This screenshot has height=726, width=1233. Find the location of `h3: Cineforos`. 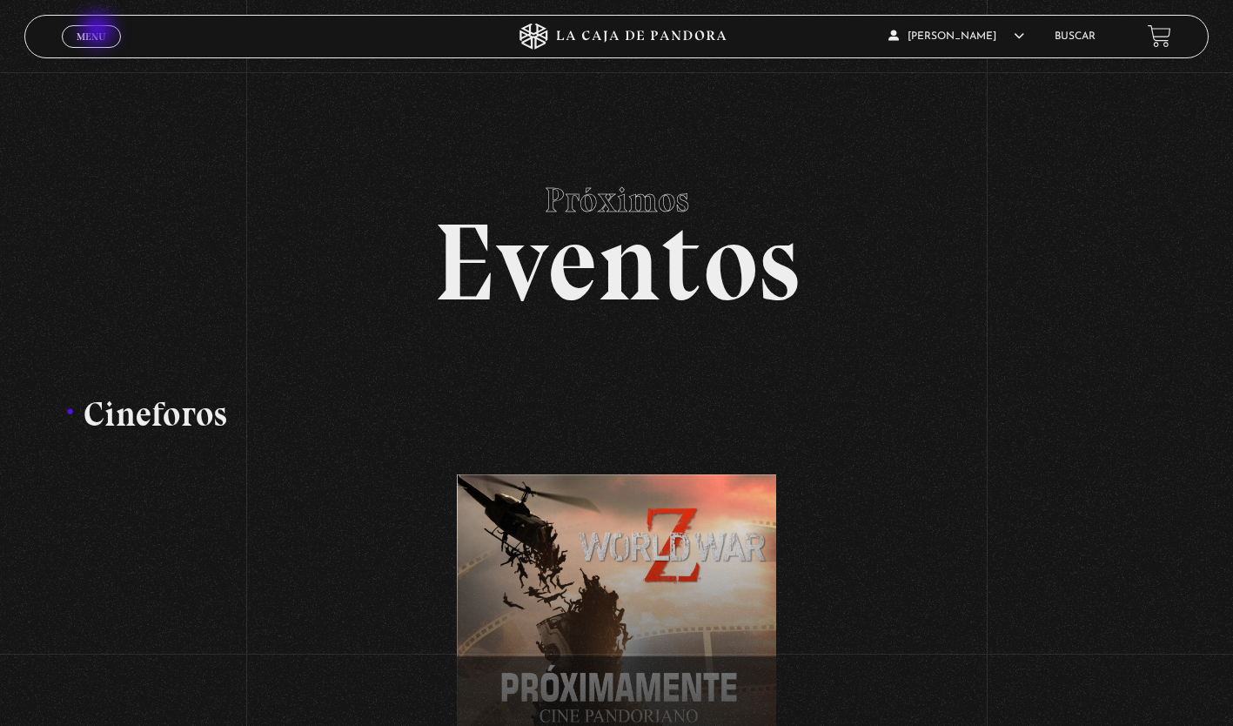

h3: Cineforos is located at coordinates (616, 413).